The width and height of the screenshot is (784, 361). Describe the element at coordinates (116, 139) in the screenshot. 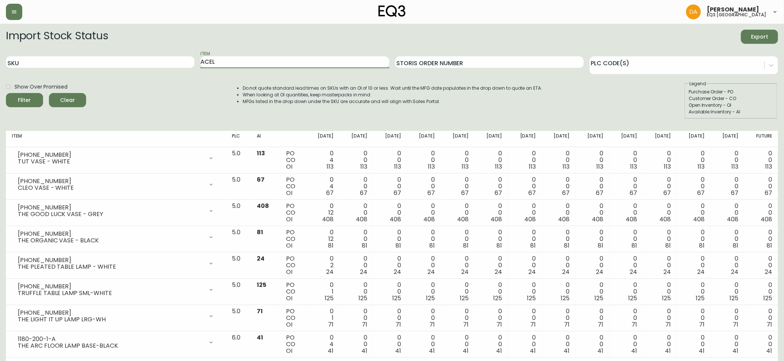

I see `th: Item` at that location.